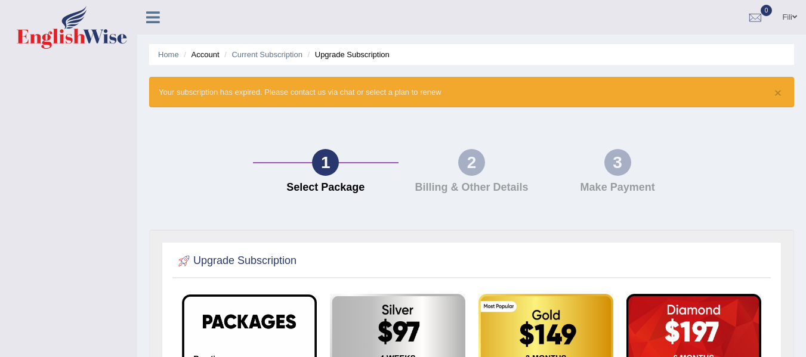  Describe the element at coordinates (236, 261) in the screenshot. I see `h2: Upgrade Subscription` at that location.